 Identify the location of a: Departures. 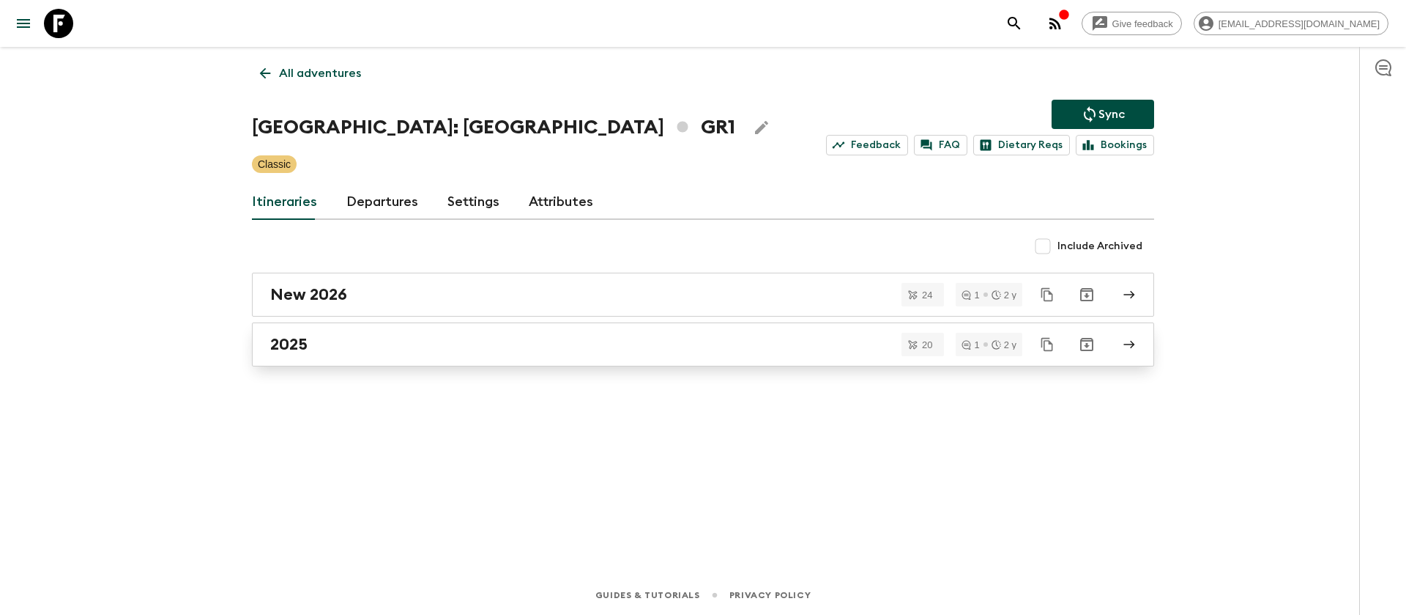
(382, 202).